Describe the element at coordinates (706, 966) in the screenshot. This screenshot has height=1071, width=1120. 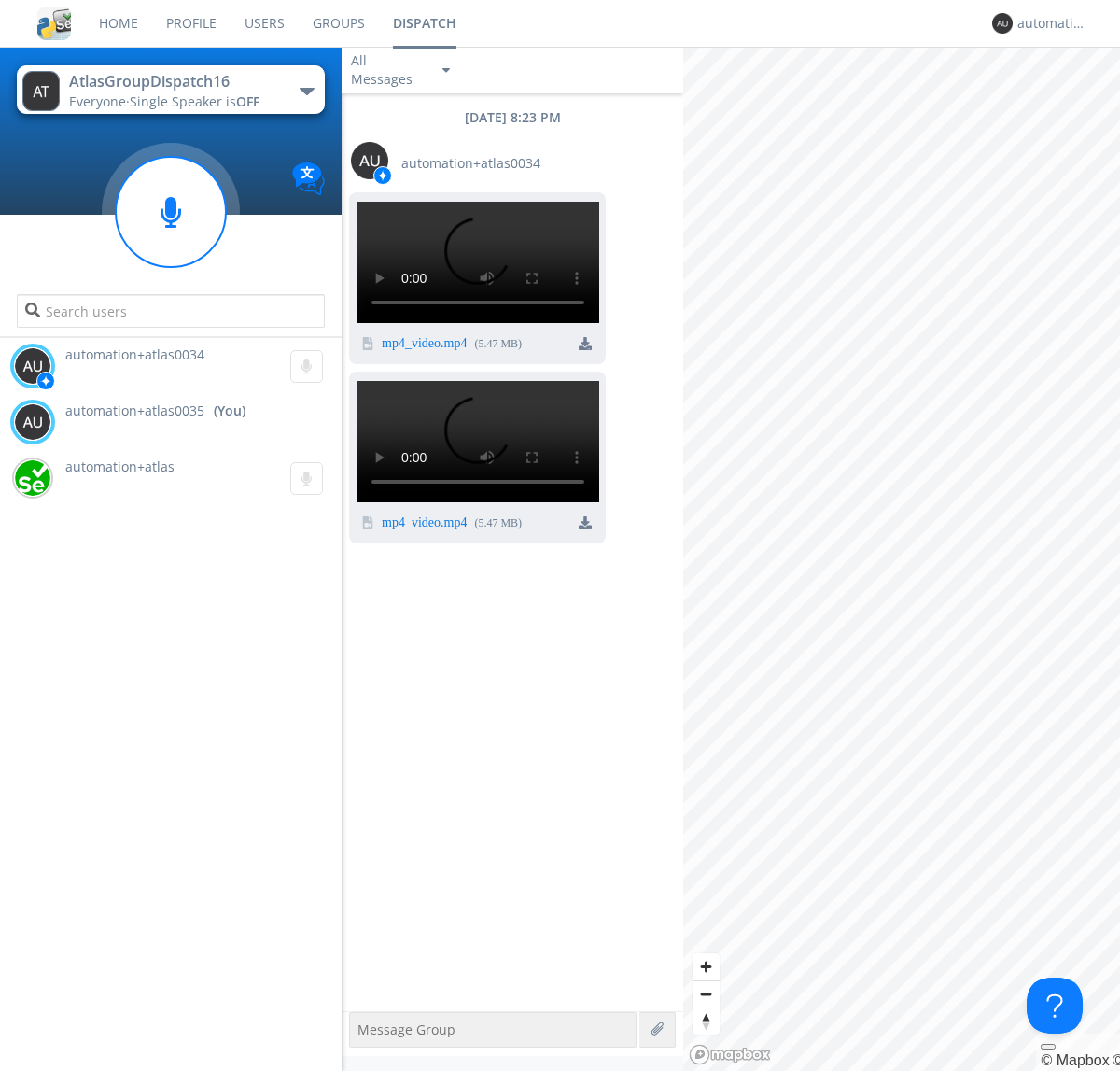
I see `span: Zoom in` at that location.